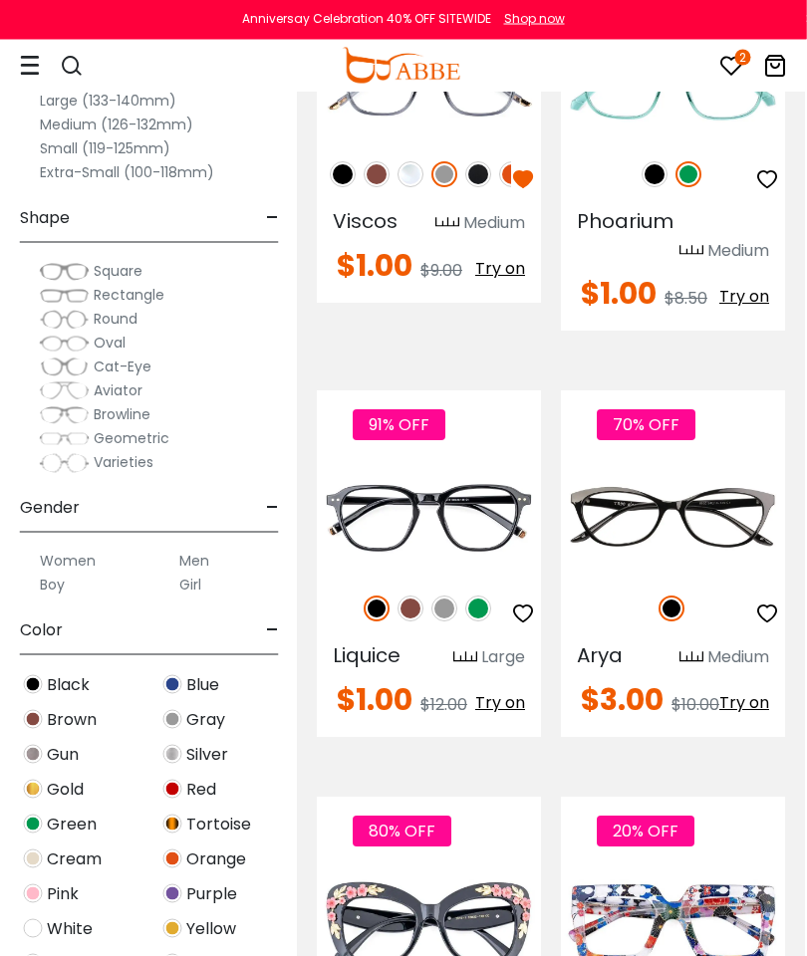 This screenshot has height=956, width=807. I want to click on span: Blue, so click(202, 685).